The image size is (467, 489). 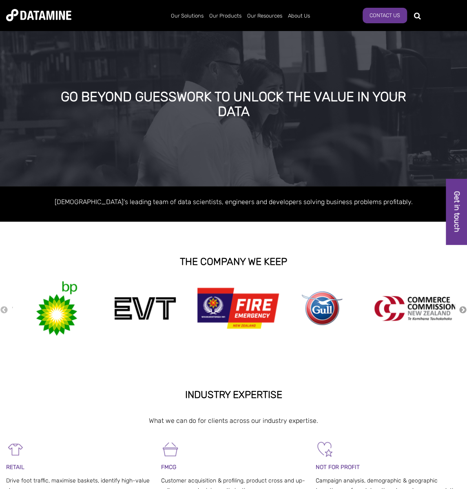 I want to click on a: Get in touch, so click(x=457, y=211).